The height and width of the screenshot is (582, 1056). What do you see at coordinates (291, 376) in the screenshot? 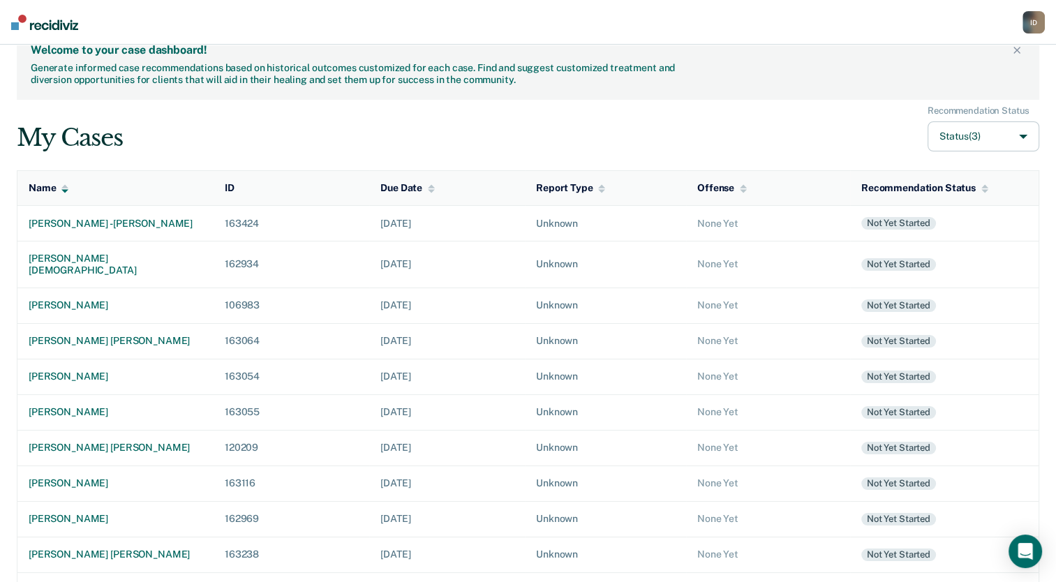
I see `td: 163054` at bounding box center [291, 376].